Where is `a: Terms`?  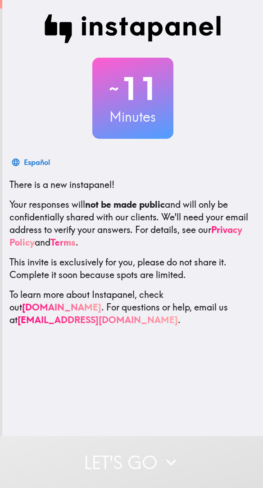 a: Terms is located at coordinates (63, 242).